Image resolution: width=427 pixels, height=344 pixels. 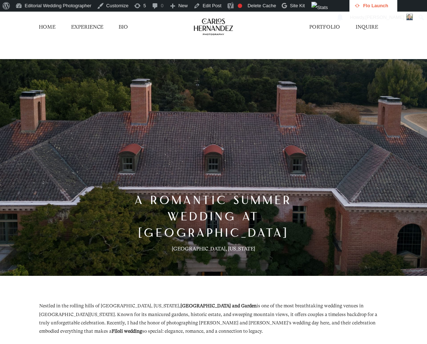 I want to click on a: EXPERIENCE, so click(x=87, y=27).